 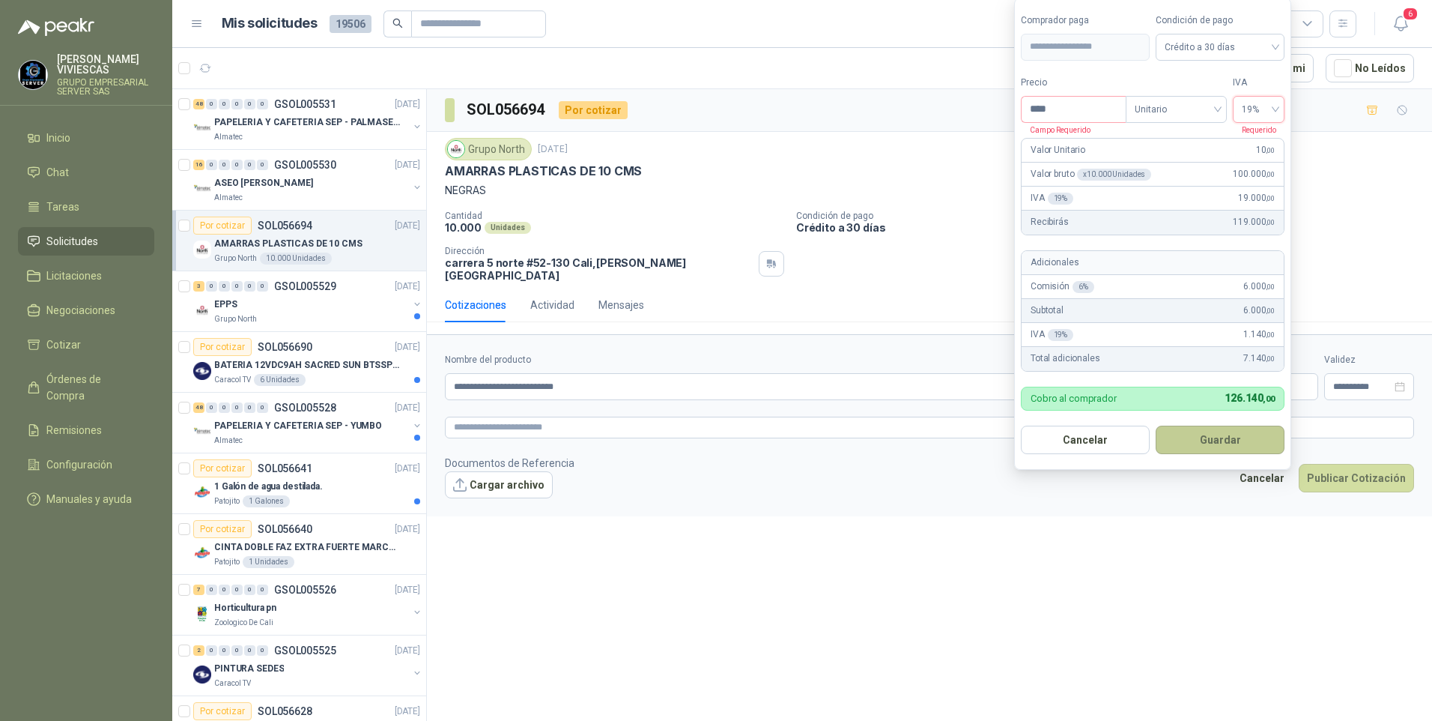 What do you see at coordinates (1055, 262) in the screenshot?
I see `p: Adicionales` at bounding box center [1055, 262].